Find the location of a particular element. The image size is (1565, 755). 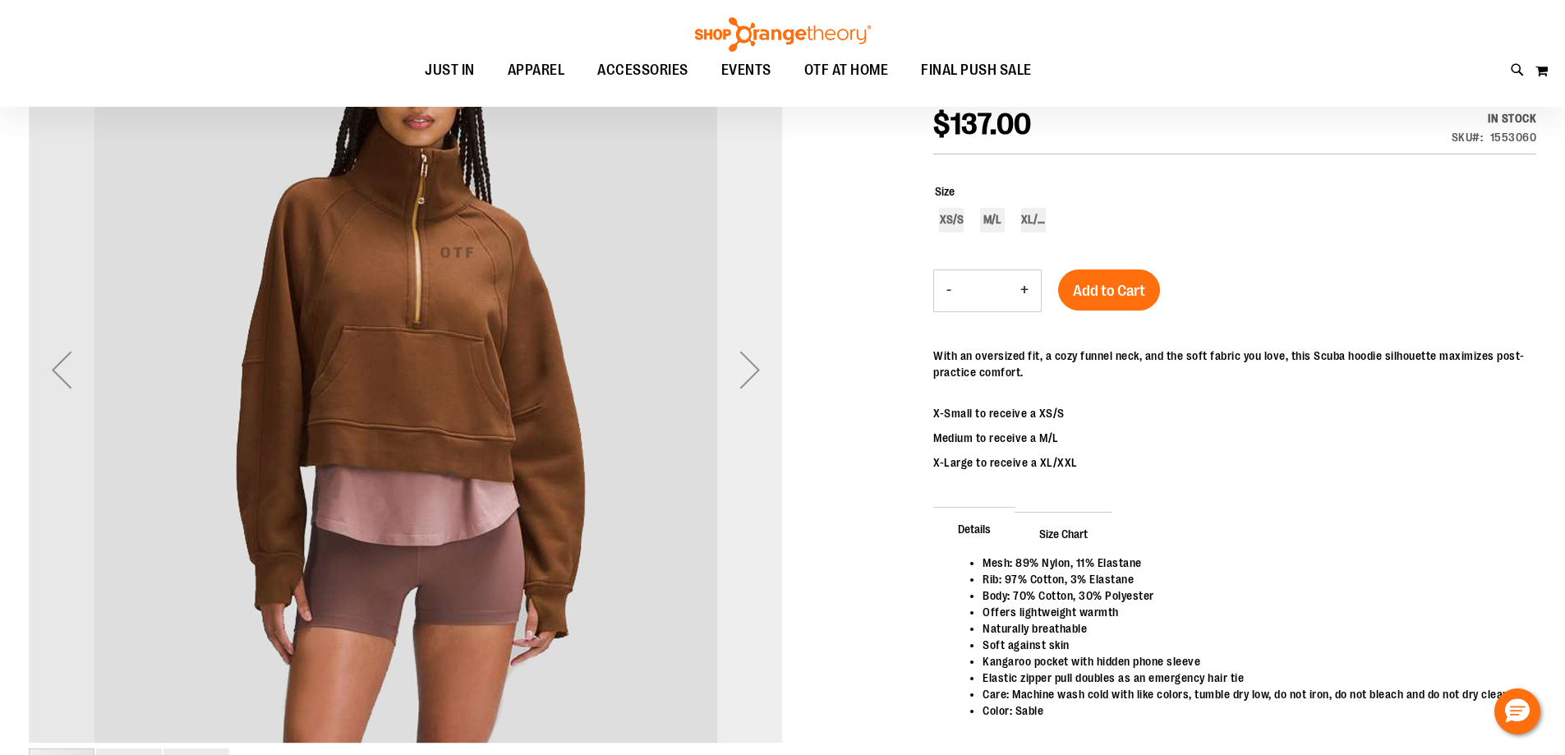

div: M/L is located at coordinates (992, 220).